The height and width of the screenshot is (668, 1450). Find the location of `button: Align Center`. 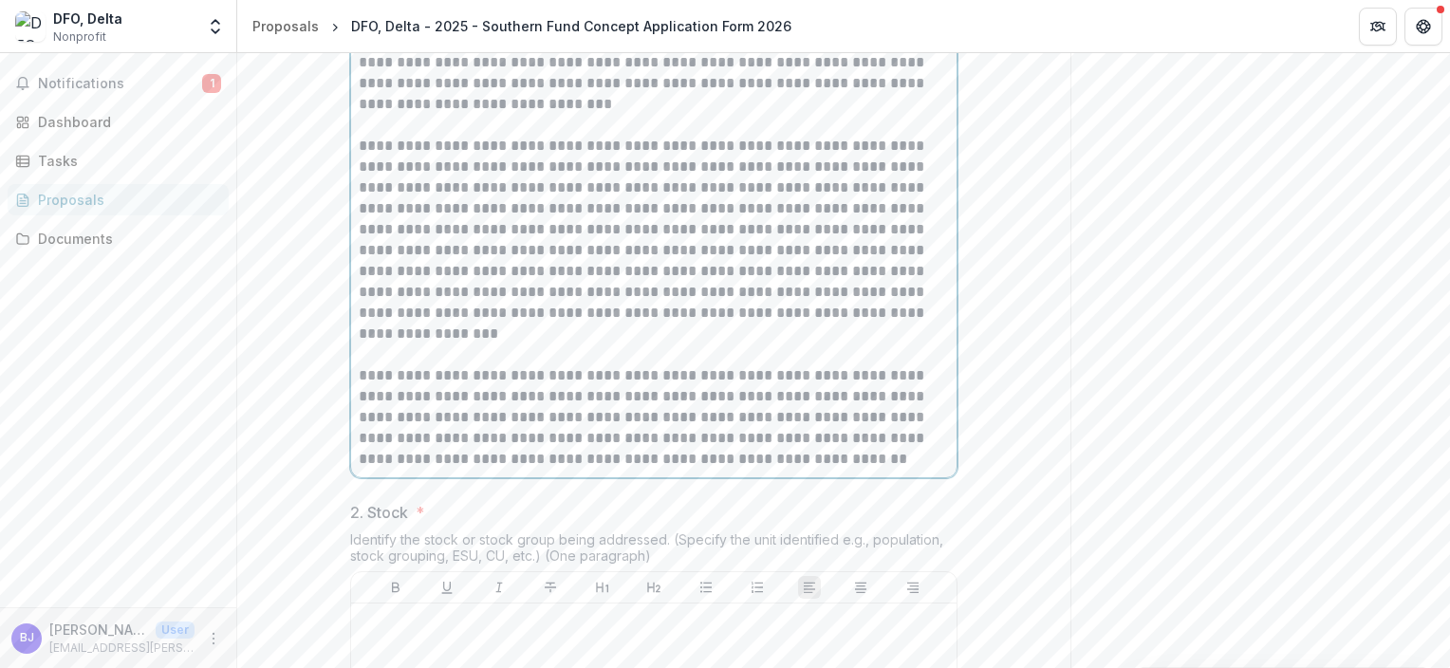

button: Align Center is located at coordinates (861, 587).